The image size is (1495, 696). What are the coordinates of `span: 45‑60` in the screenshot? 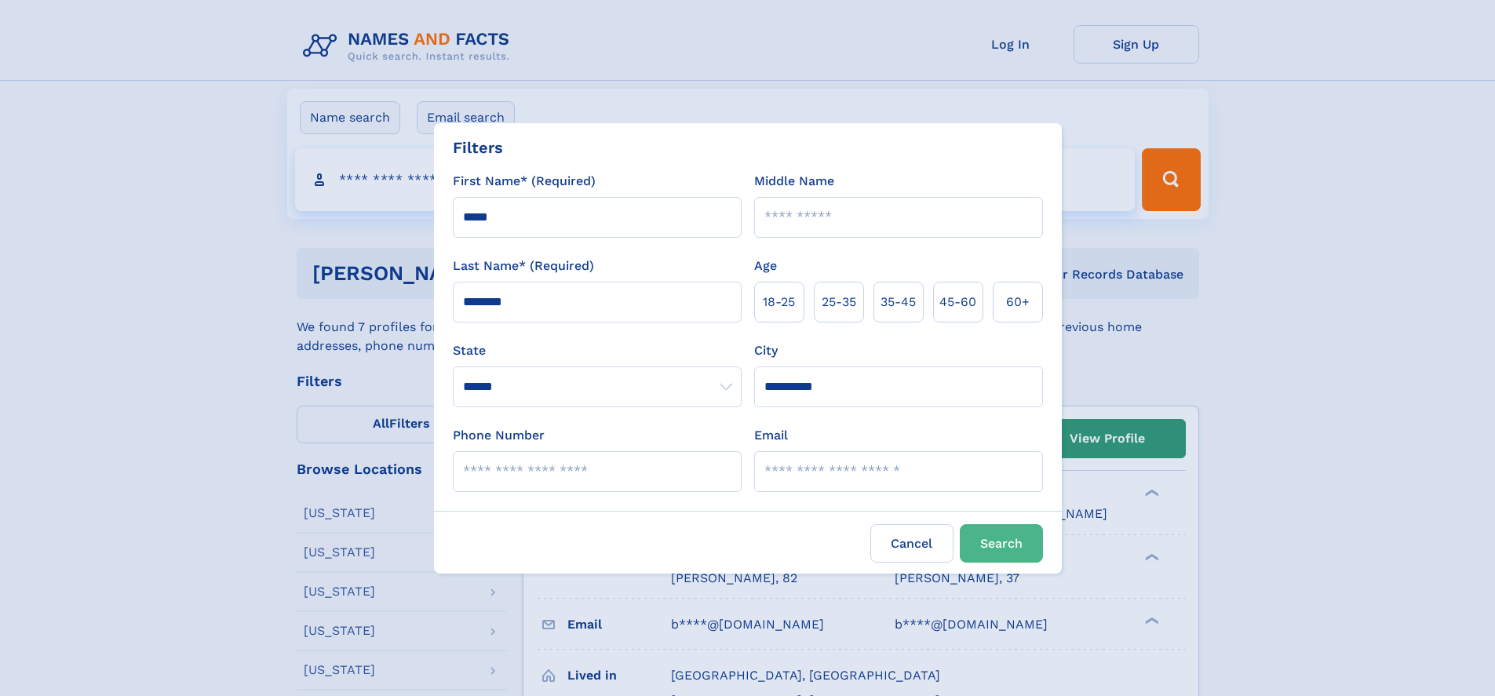 It's located at (958, 302).